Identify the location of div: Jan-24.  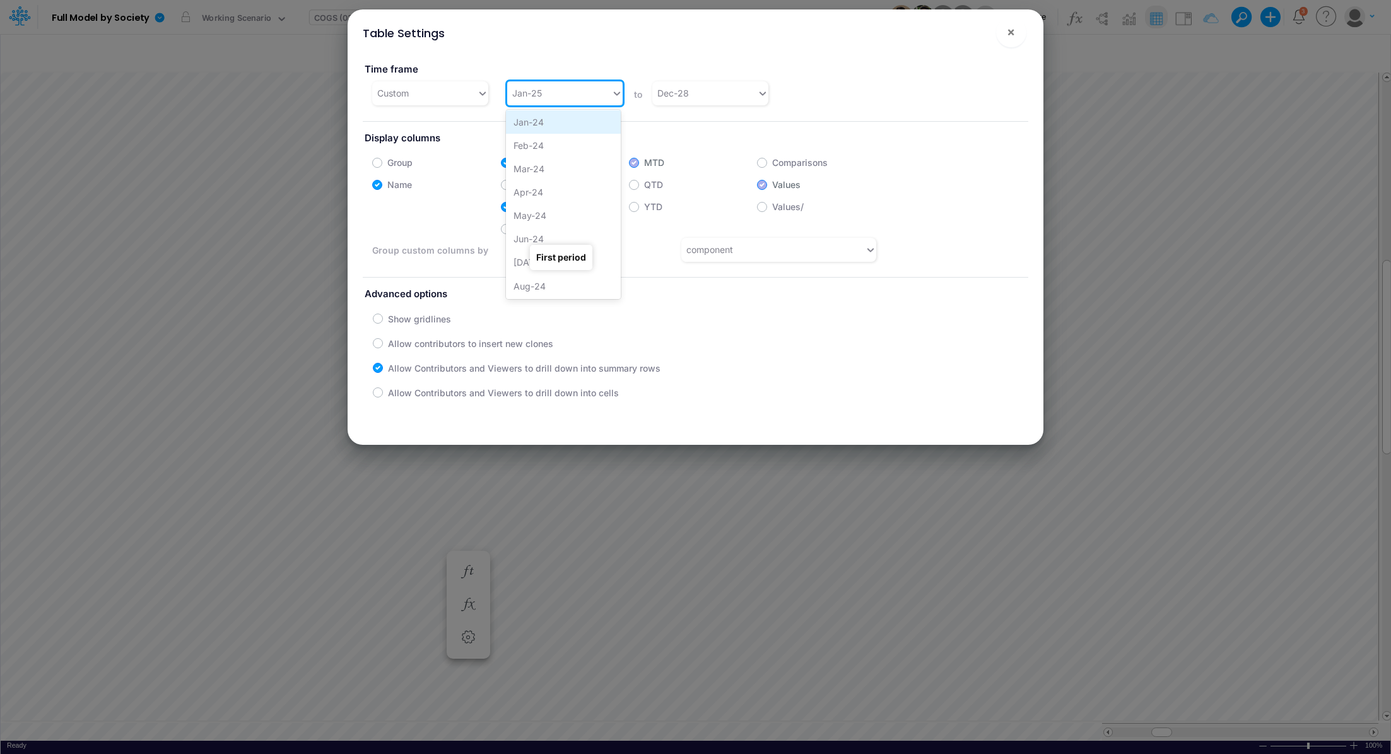
(563, 122).